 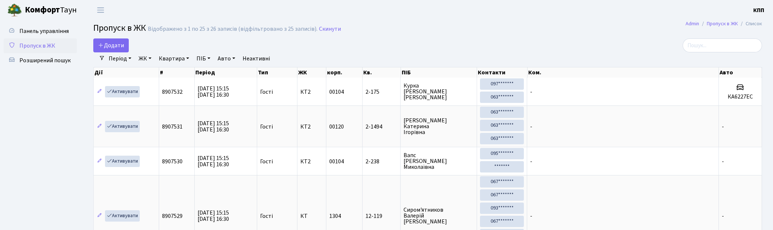 What do you see at coordinates (256, 59) in the screenshot?
I see `a: Неактивні` at bounding box center [256, 59].